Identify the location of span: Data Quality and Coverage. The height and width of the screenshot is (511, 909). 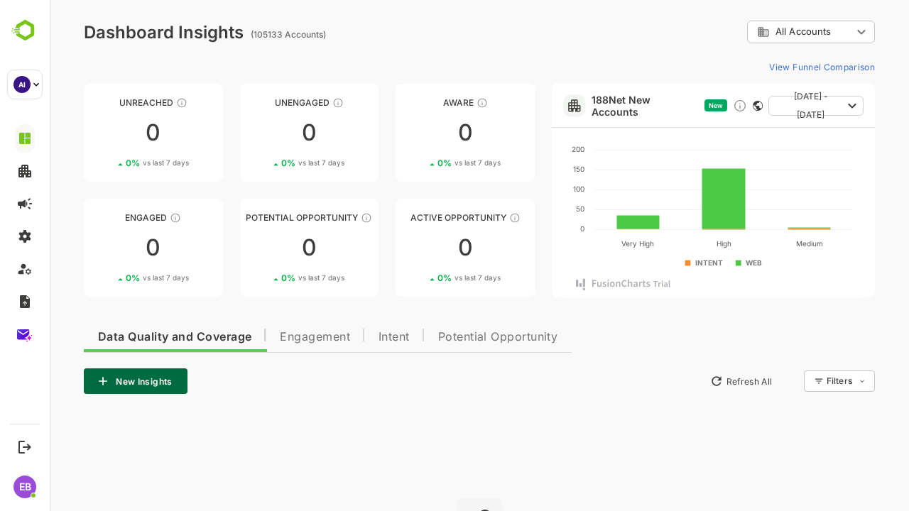
(125, 337).